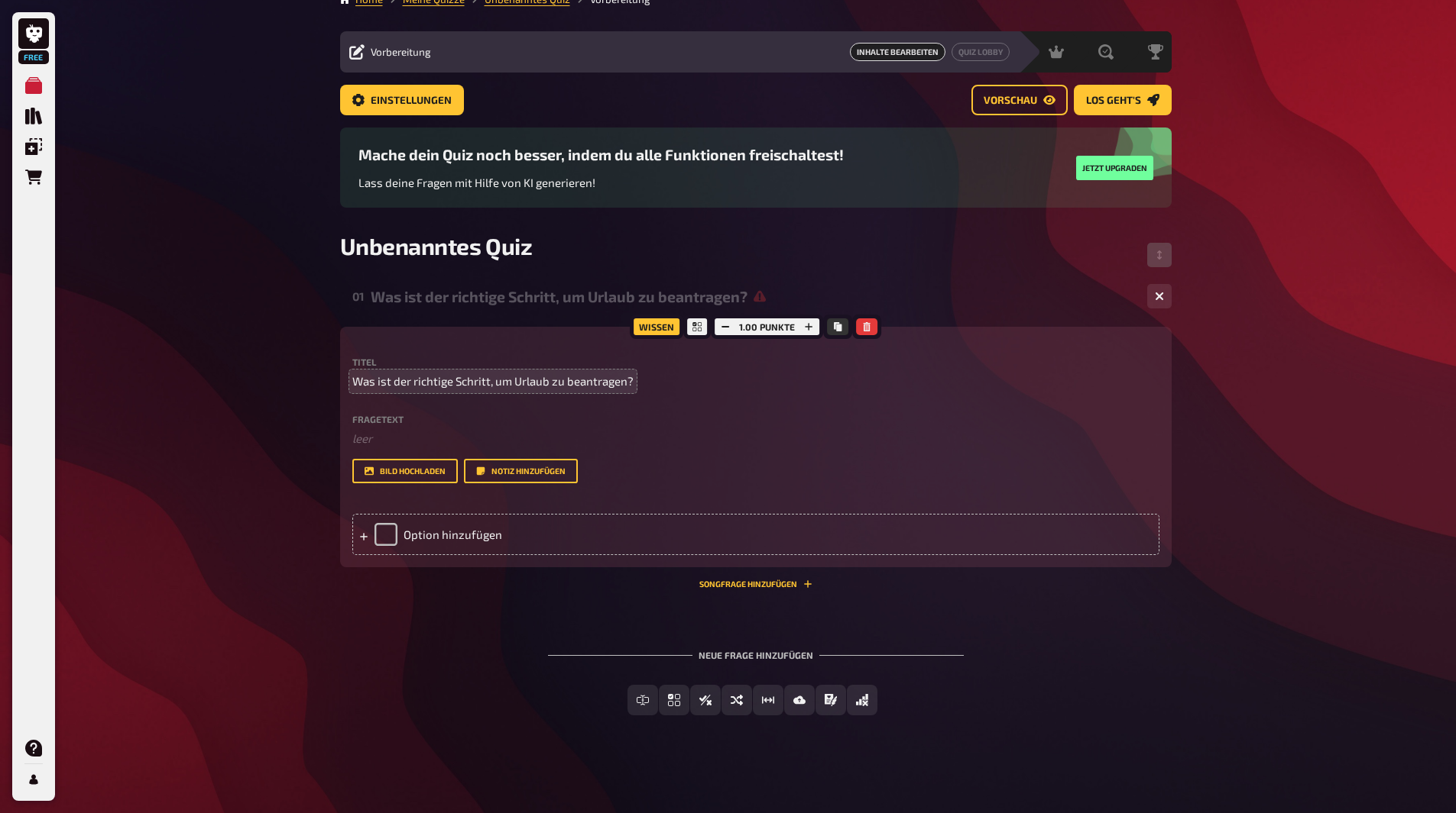 The height and width of the screenshot is (813, 1456). I want to click on a: Einstellungen, so click(402, 100).